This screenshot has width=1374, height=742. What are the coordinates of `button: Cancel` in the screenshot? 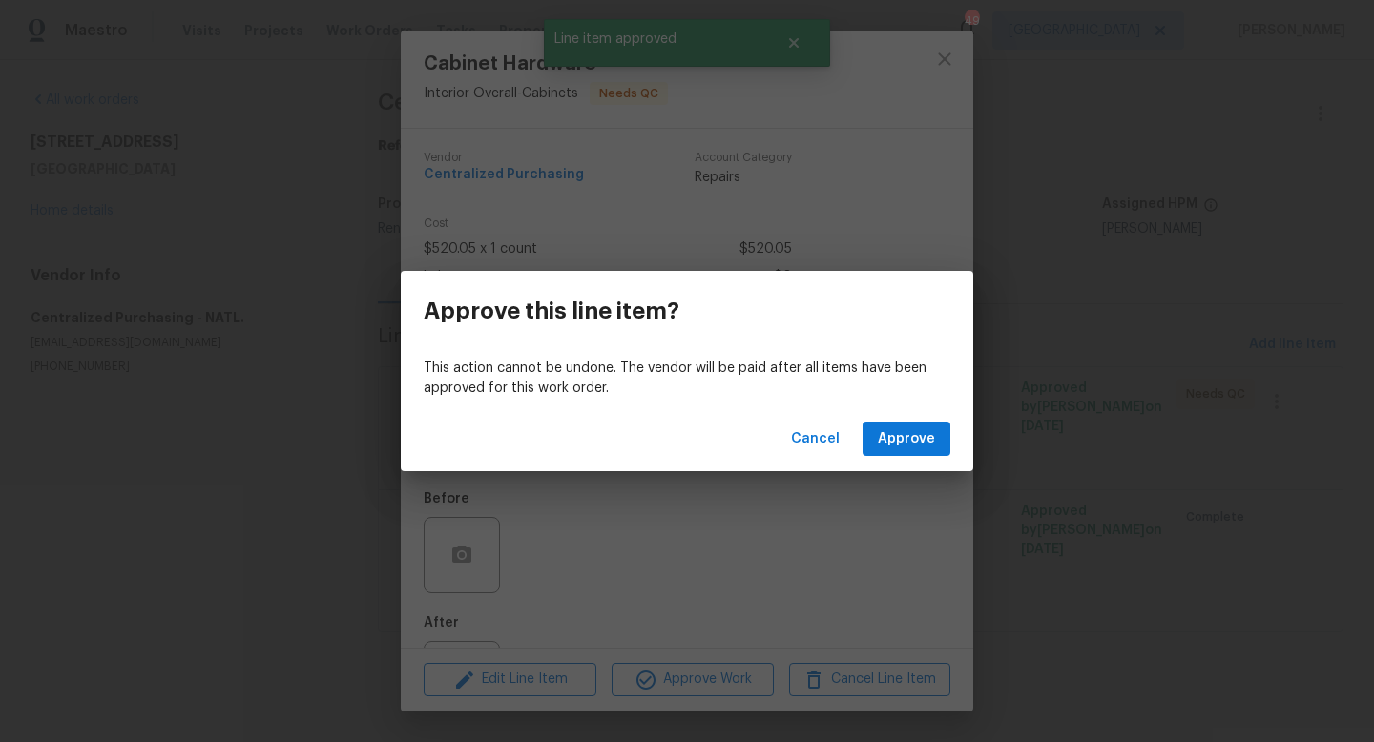 It's located at (815, 439).